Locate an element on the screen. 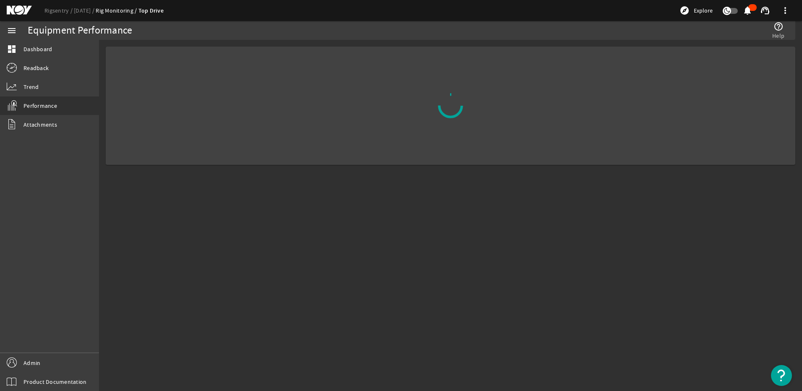 The image size is (802, 391). a: Rigsentry is located at coordinates (59, 10).